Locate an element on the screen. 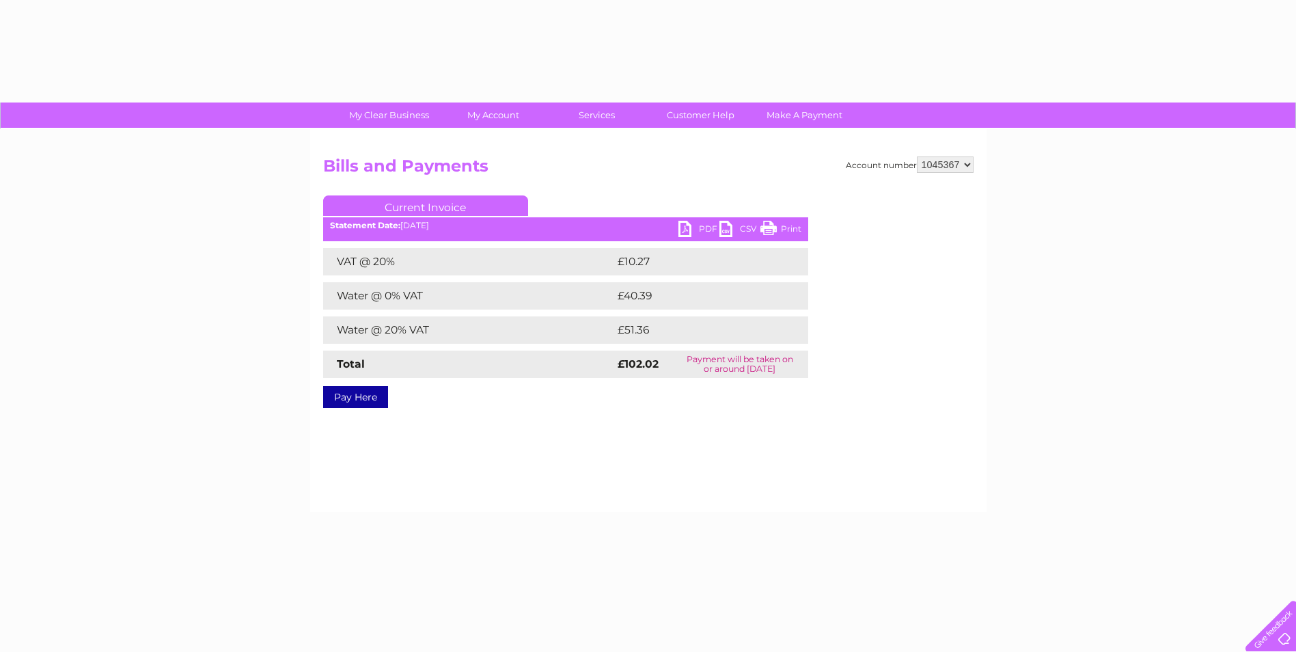 Image resolution: width=1296 pixels, height=652 pixels. td: VAT @ 20% is located at coordinates (469, 262).